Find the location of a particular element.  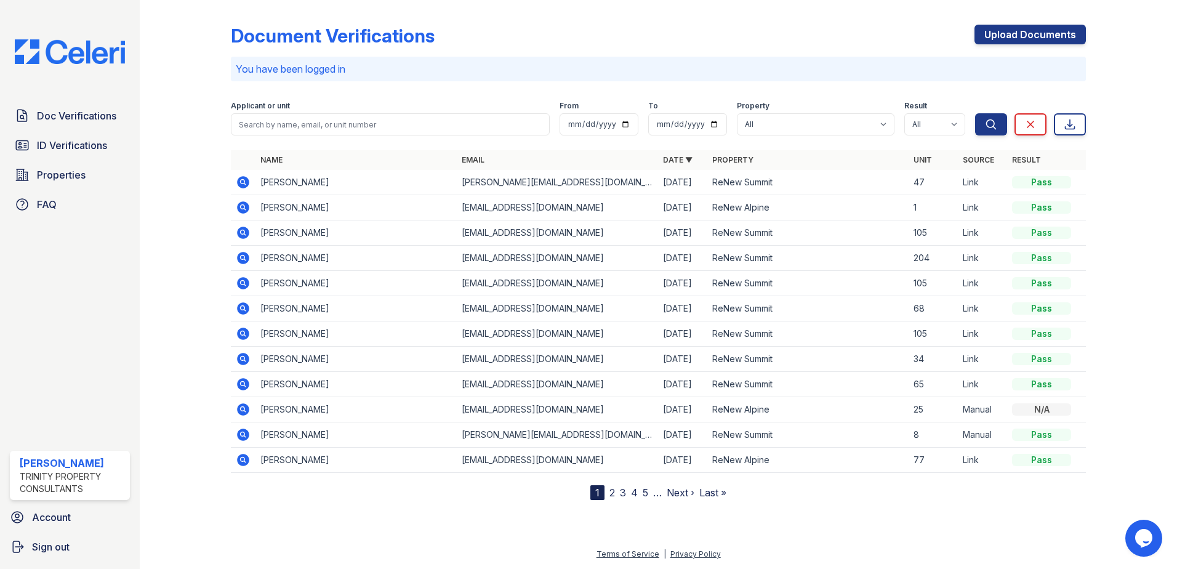

a: Account is located at coordinates (70, 517).